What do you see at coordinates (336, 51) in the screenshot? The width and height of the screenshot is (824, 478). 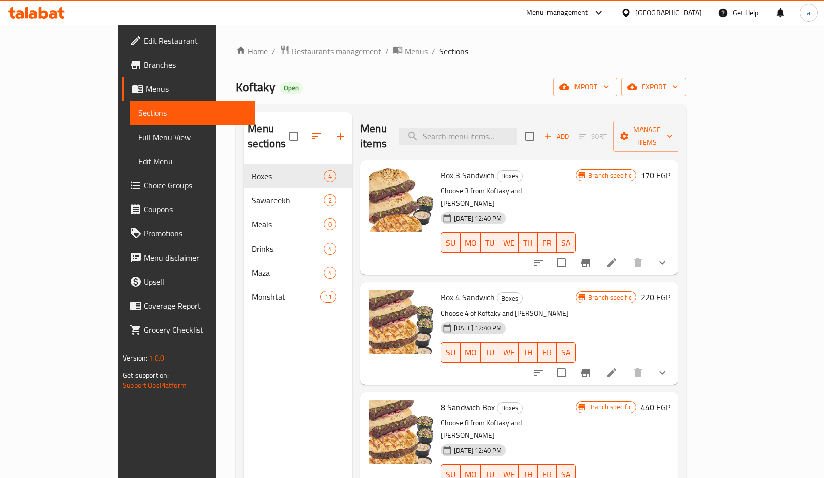 I see `span: Restaurants management` at bounding box center [336, 51].